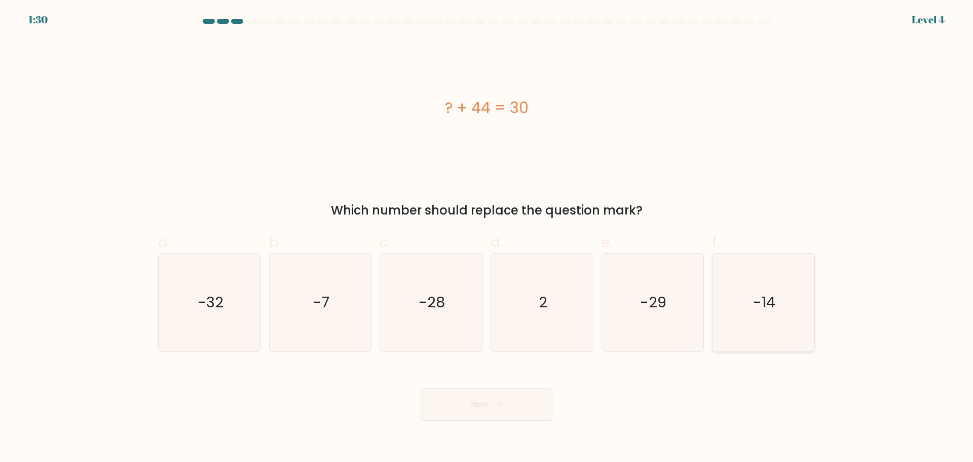  What do you see at coordinates (716, 242) in the screenshot?
I see `span: f.` at bounding box center [716, 242].